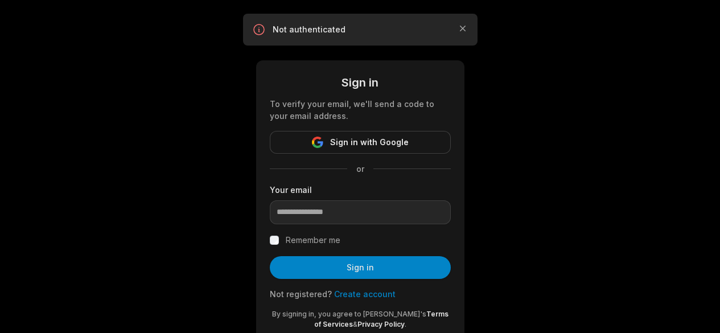 The height and width of the screenshot is (333, 720). I want to click on a: Create account, so click(365, 294).